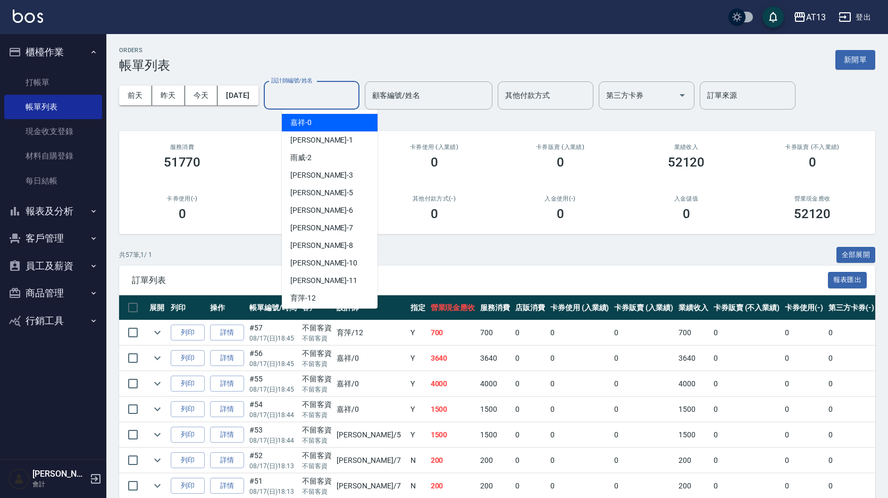 Image resolution: width=888 pixels, height=498 pixels. What do you see at coordinates (188, 307) in the screenshot?
I see `th: 列印` at bounding box center [188, 307].